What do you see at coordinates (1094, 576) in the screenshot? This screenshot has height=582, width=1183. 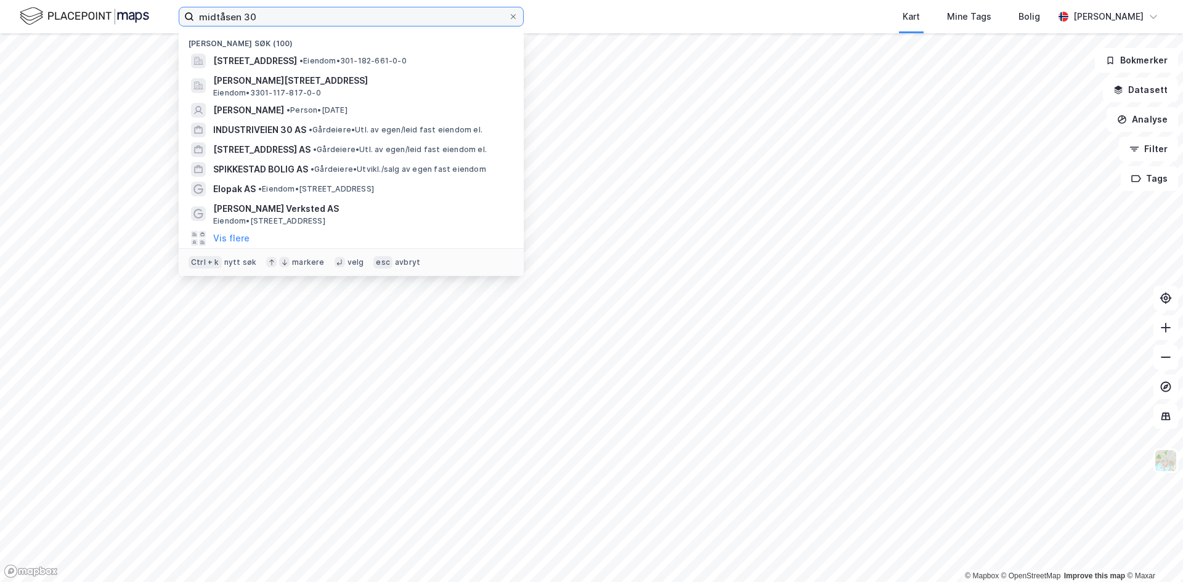 I see `a: Improve this map` at bounding box center [1094, 576].